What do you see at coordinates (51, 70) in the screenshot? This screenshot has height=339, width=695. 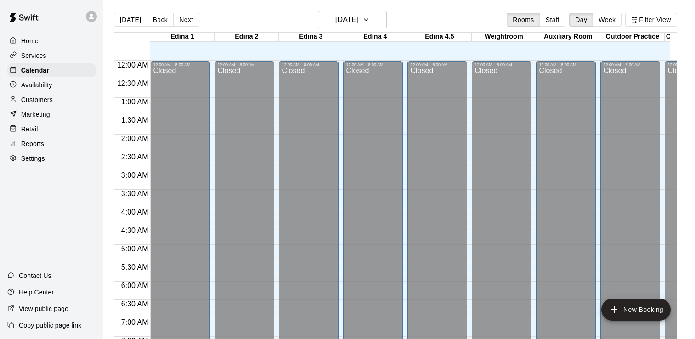 I see `div: Calendar` at bounding box center [51, 70].